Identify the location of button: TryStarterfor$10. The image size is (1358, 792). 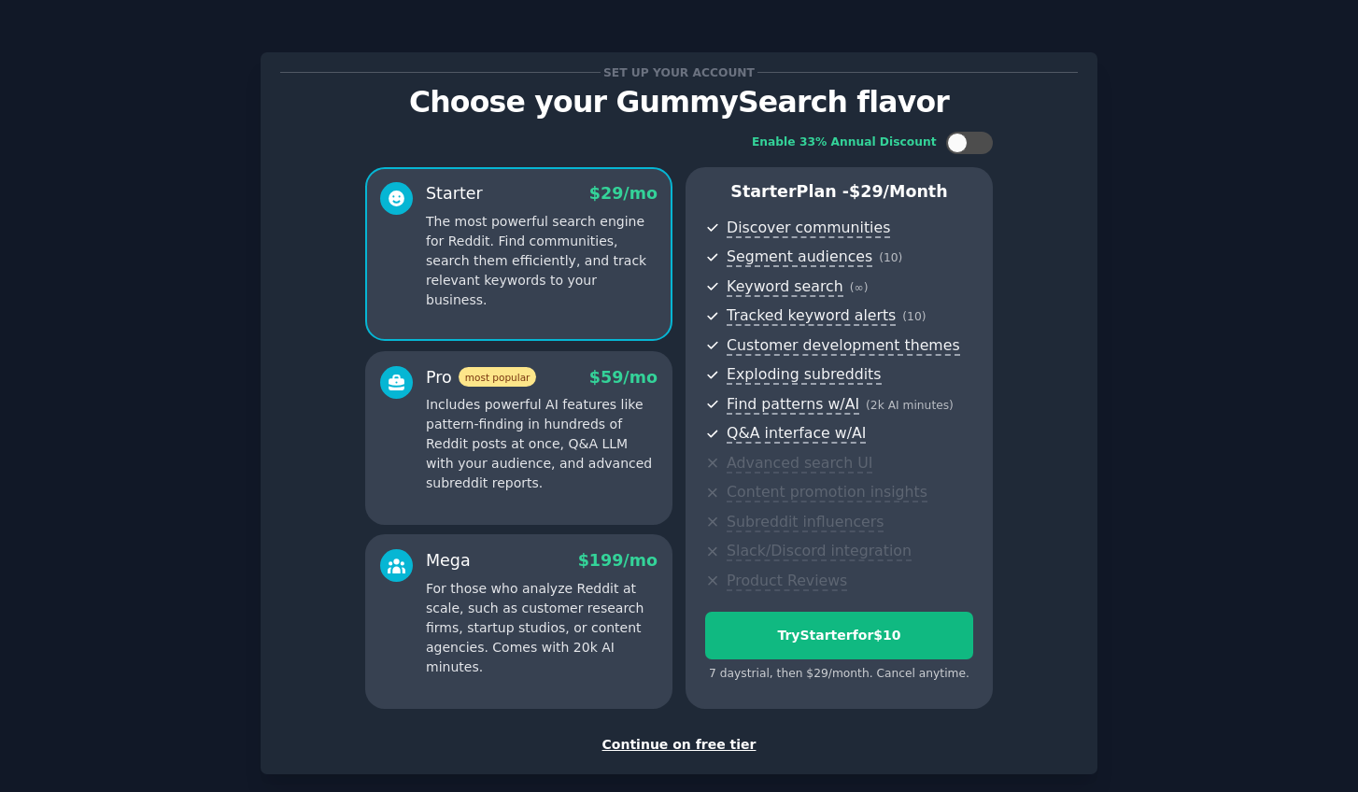
(839, 635).